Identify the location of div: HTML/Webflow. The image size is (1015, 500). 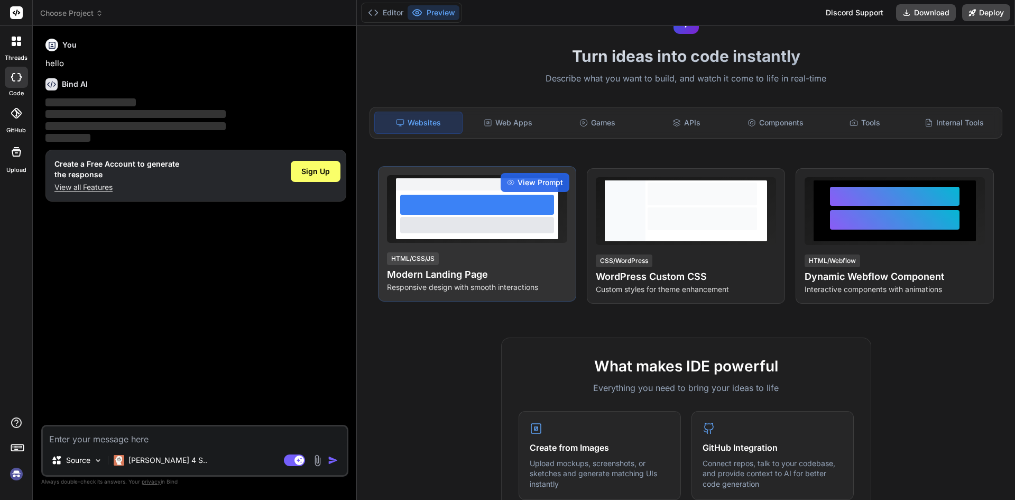
(832, 261).